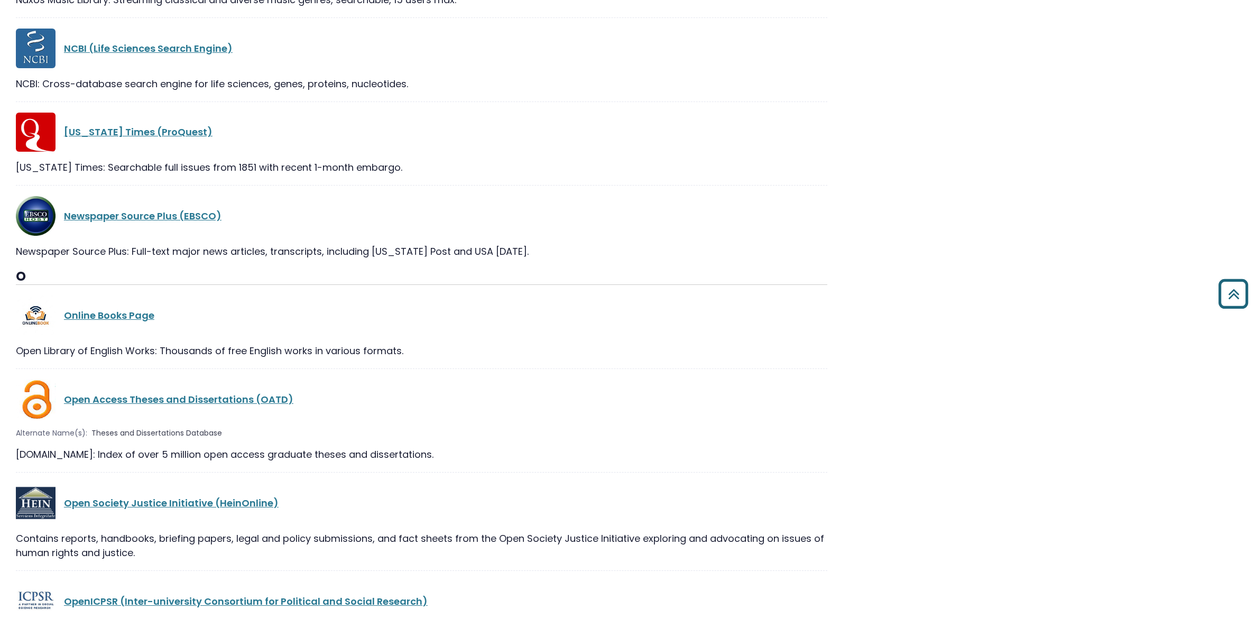 This screenshot has width=1255, height=628. I want to click on div: NCBI: Cross-database search engine for life sciences, genes, proteins, nucleotides., so click(421, 84).